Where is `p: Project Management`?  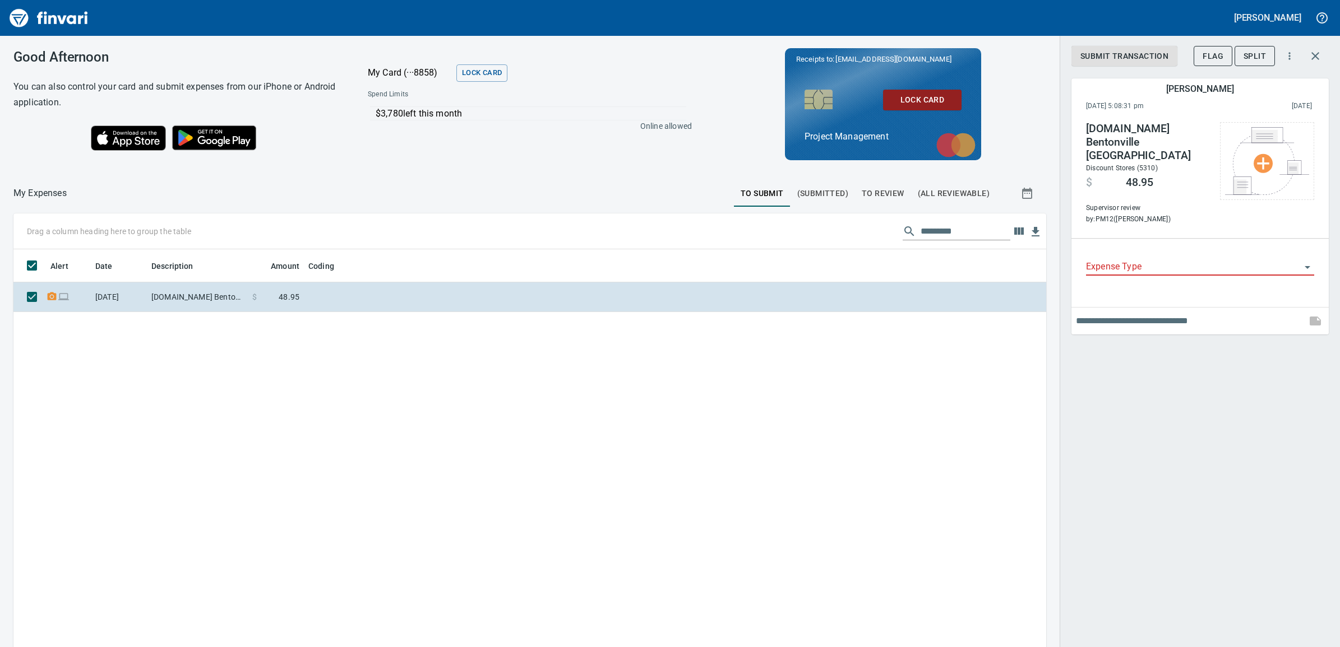
p: Project Management is located at coordinates (883, 137).